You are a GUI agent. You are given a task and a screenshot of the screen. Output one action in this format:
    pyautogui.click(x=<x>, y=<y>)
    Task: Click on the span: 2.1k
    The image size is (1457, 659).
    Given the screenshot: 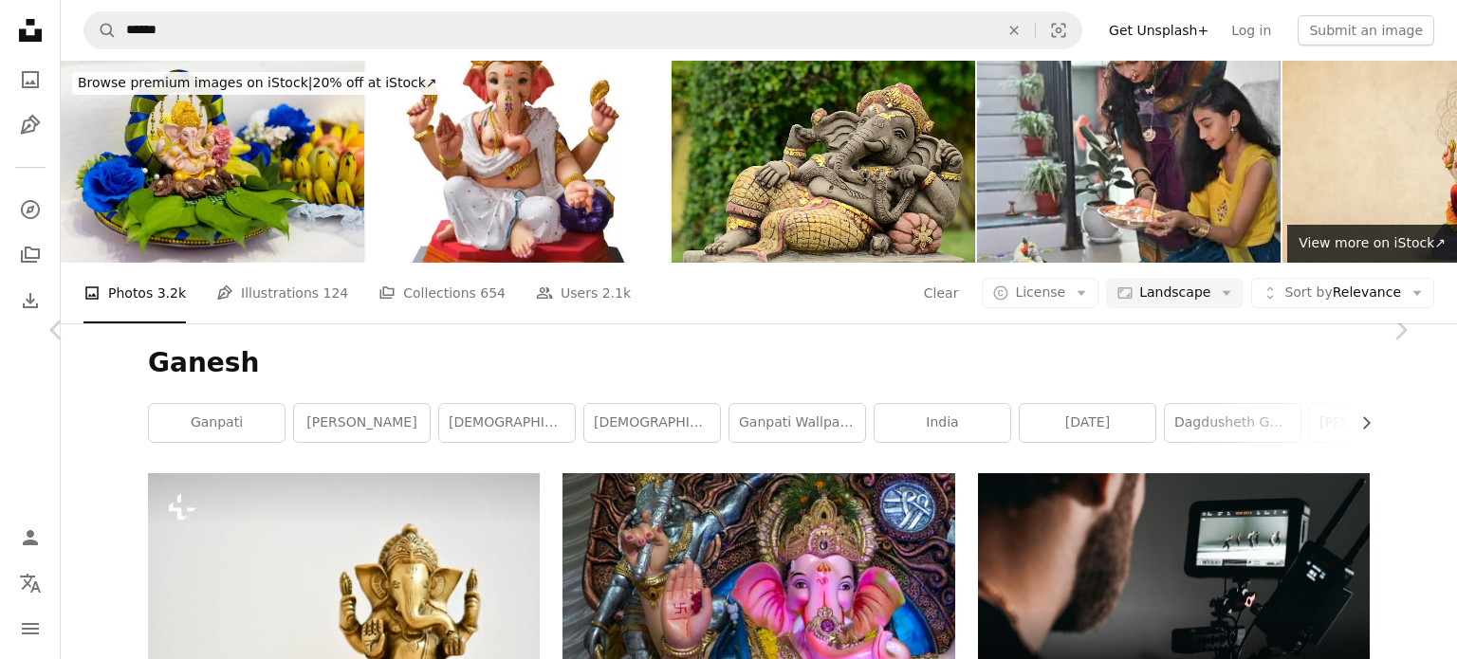 What is the action you would take?
    pyautogui.click(x=617, y=293)
    